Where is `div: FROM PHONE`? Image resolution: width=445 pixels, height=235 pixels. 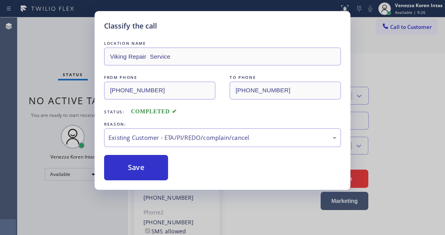
div: FROM PHONE is located at coordinates (160, 77).